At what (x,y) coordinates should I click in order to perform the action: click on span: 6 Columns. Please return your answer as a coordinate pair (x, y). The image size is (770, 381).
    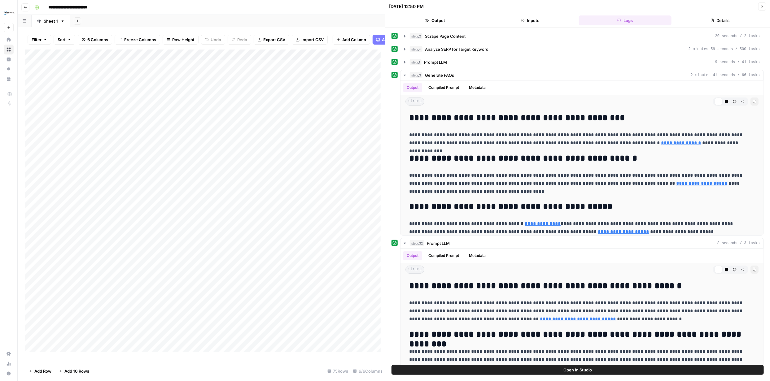
    Looking at the image, I should click on (98, 40).